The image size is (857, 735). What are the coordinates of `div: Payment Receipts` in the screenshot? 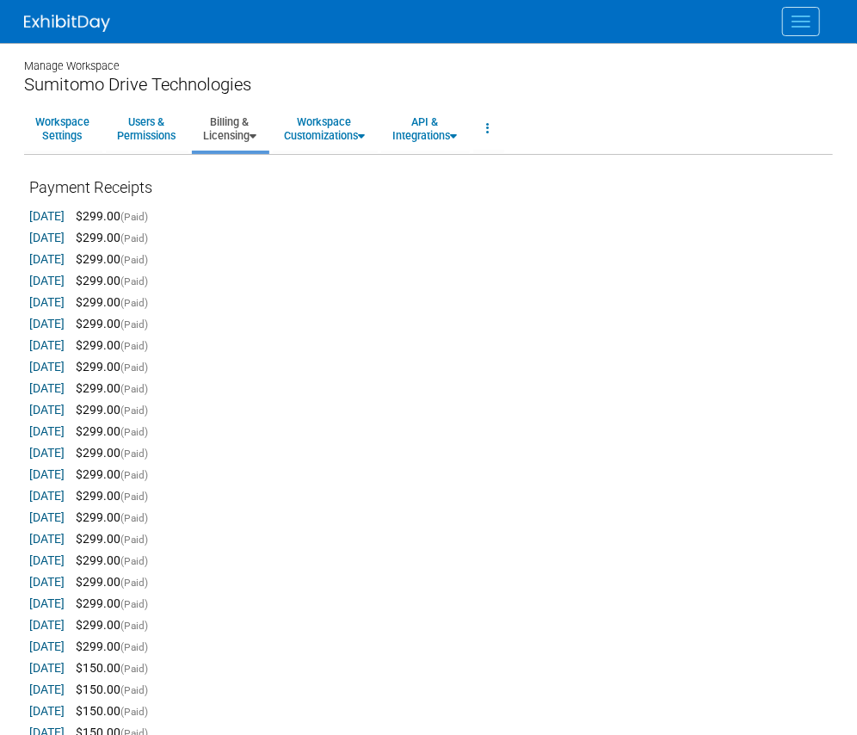 It's located at (429, 192).